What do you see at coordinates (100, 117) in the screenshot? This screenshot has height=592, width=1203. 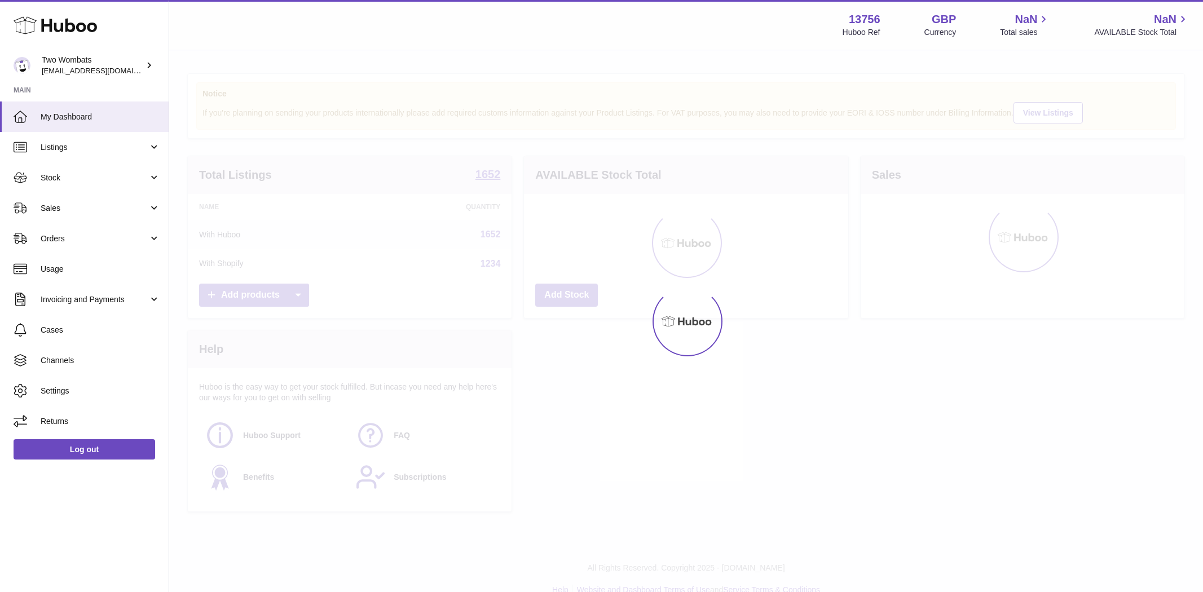 I see `span: My Dashboard` at bounding box center [100, 117].